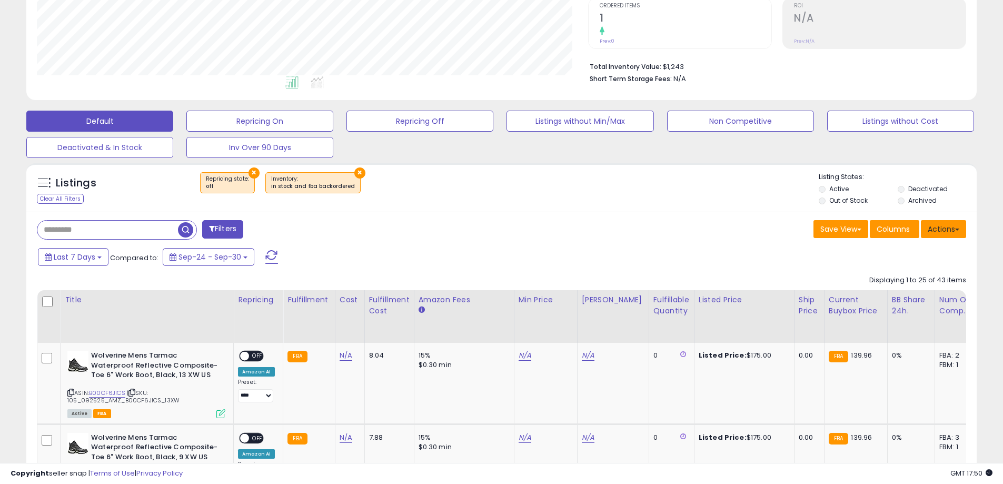 The image size is (1003, 484). Describe the element at coordinates (880, 19) in the screenshot. I see `h2: N/A` at that location.